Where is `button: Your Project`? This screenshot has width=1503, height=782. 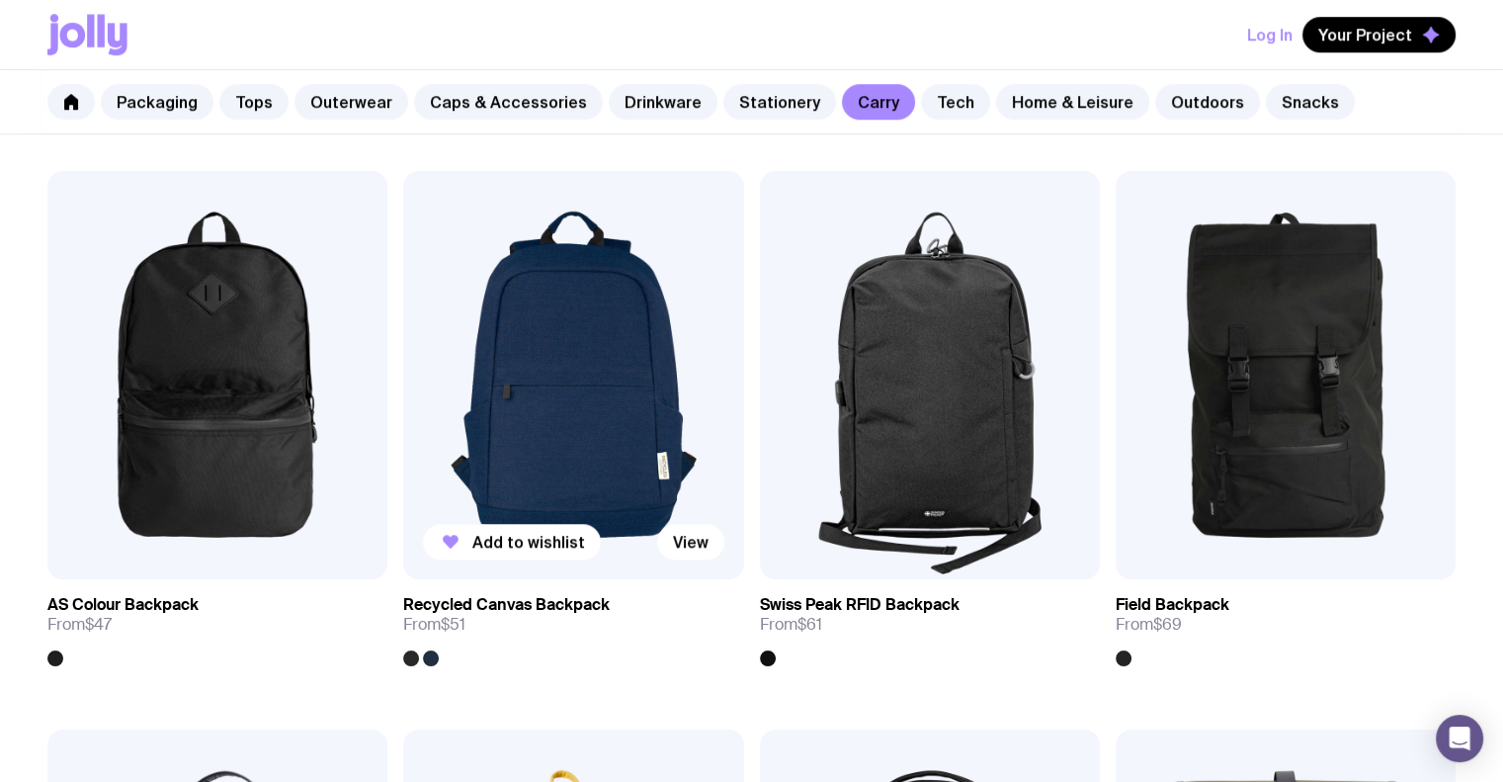
button: Your Project is located at coordinates (1379, 35).